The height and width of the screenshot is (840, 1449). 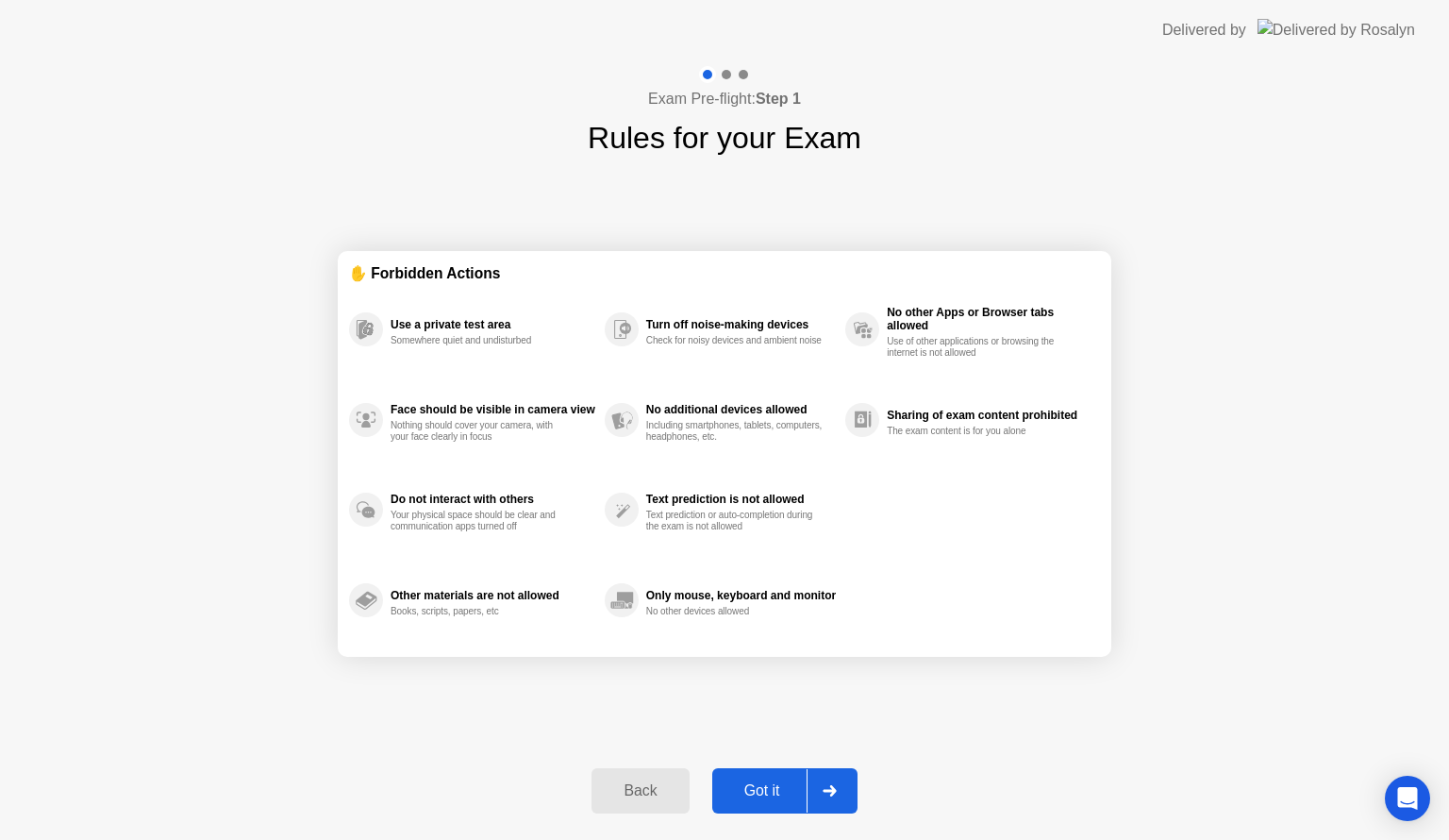 I want to click on div: The exam content is for you alone, so click(x=976, y=431).